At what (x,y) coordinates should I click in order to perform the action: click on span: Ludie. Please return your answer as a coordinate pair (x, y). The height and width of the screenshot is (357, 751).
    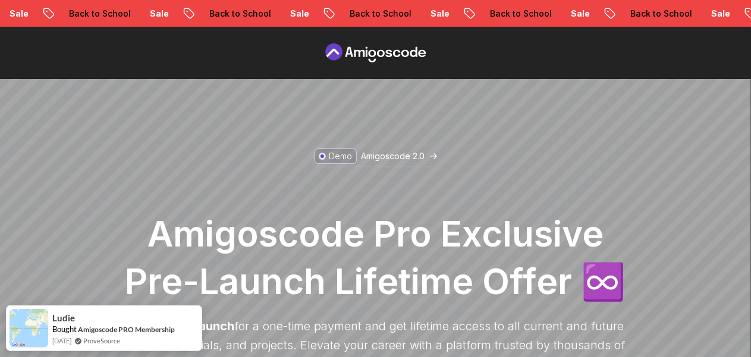
    Looking at the image, I should click on (64, 318).